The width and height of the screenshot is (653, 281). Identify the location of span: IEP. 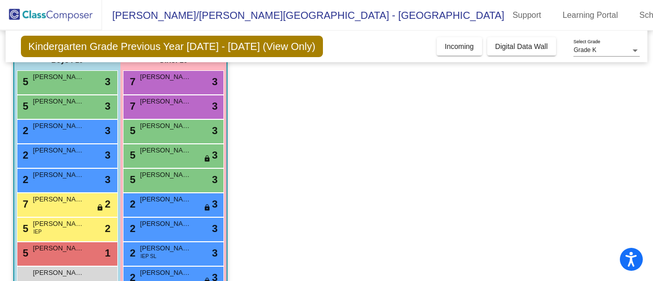
(38, 232).